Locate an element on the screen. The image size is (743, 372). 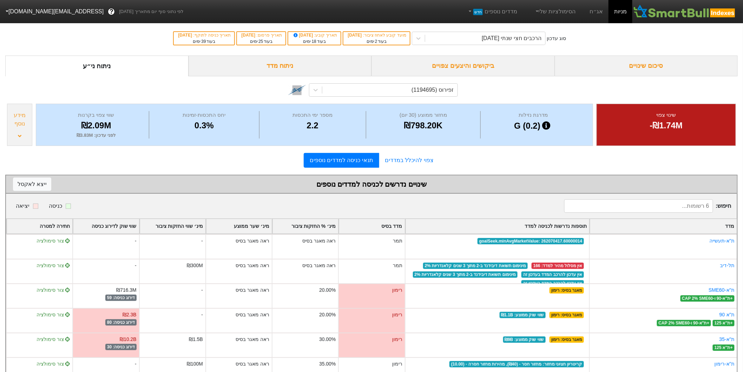
a: תנאי כניסה למדדים נוספים is located at coordinates (341, 160).